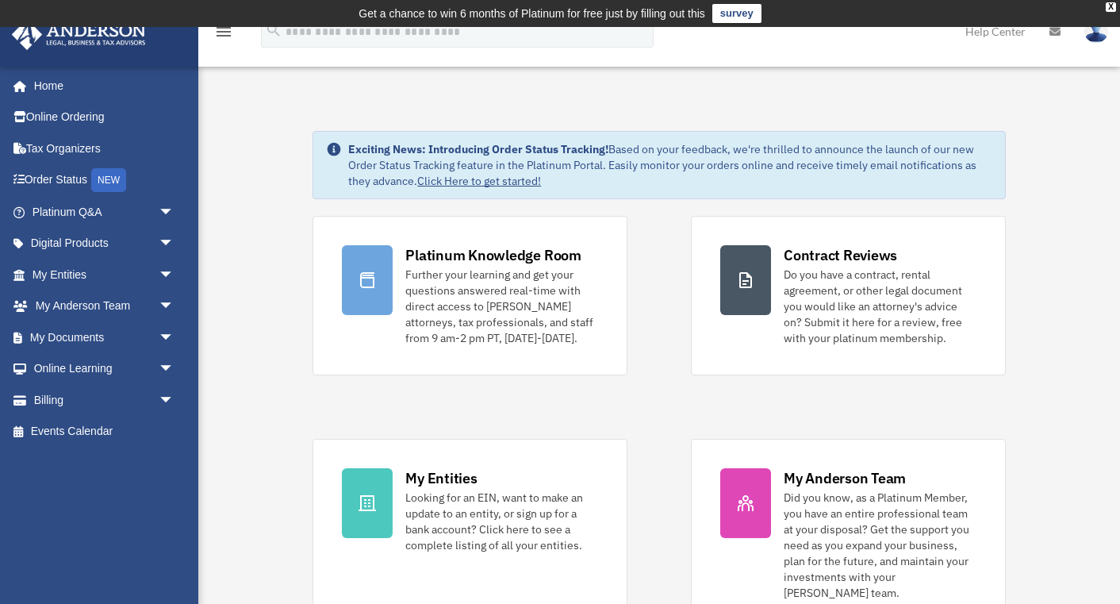  I want to click on a: Order StatusNEW, so click(105, 180).